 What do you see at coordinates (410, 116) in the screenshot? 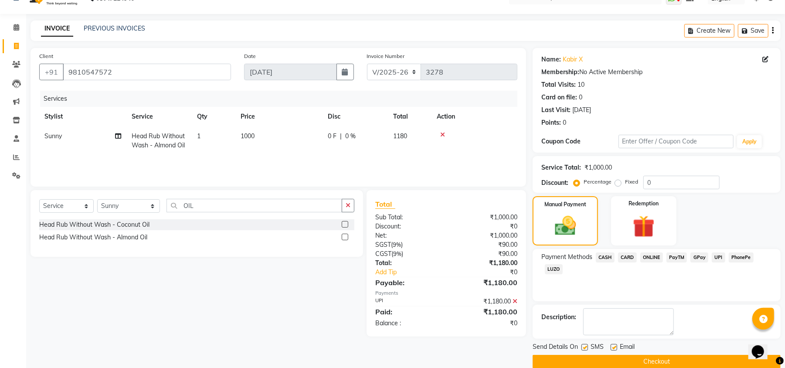
I see `th: Total` at bounding box center [410, 116].